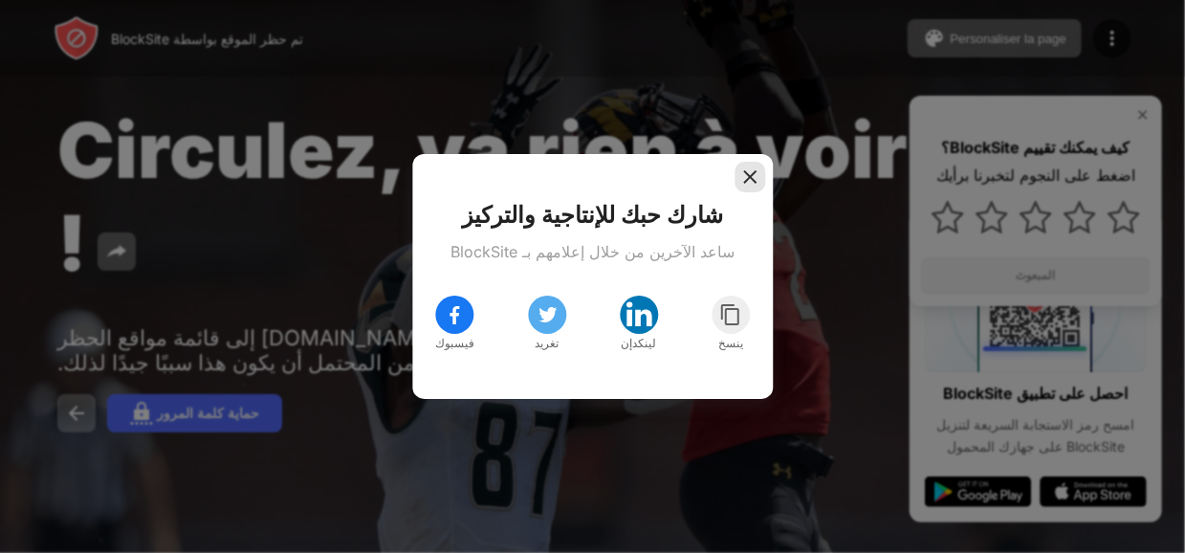 Image resolution: width=1185 pixels, height=553 pixels. I want to click on font: شارك حبك للإنتاجية والتركيز, so click(592, 214).